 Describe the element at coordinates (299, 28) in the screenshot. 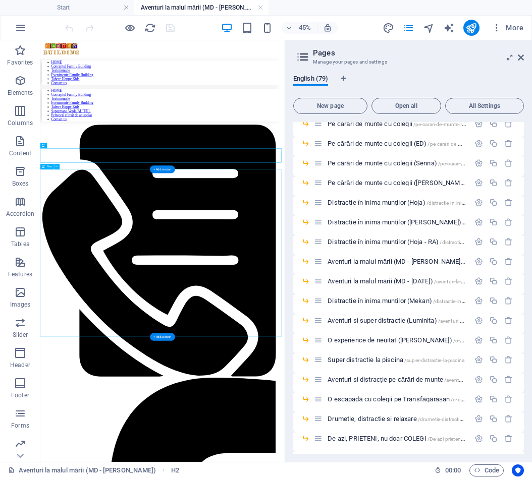

I see `button: 45%` at that location.